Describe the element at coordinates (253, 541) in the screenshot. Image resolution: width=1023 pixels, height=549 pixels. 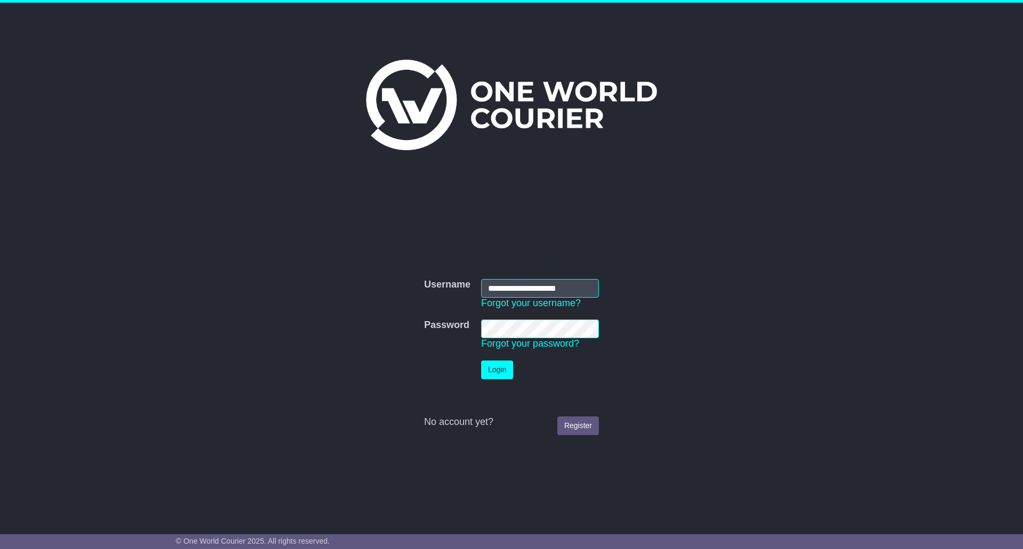
I see `span: © One World Courier 2025. All rights reserved.` at that location.